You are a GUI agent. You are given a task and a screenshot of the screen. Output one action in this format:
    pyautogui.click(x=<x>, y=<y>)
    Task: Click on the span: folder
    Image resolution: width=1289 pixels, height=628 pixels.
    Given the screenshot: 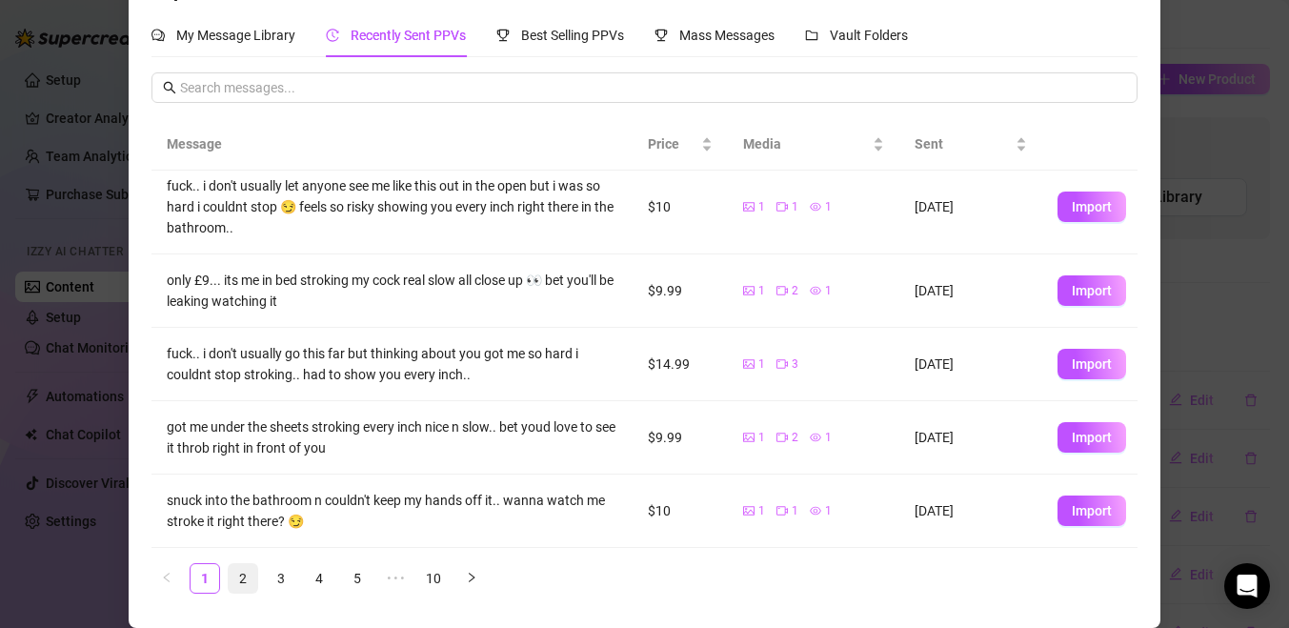 What is the action you would take?
    pyautogui.click(x=812, y=35)
    